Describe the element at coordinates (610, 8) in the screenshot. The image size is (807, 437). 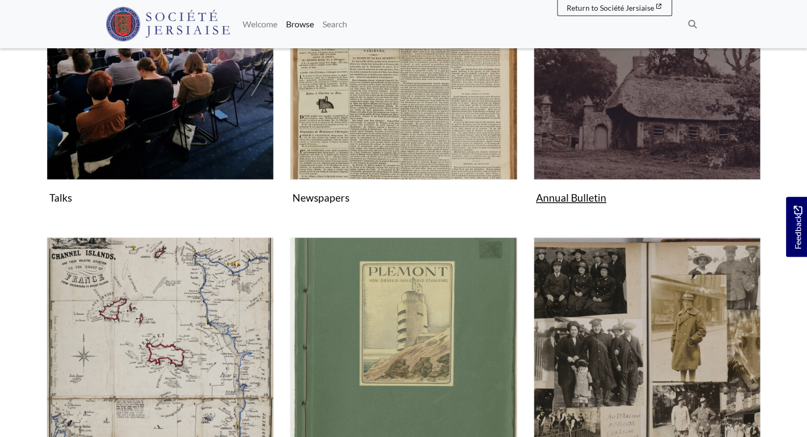
I see `span: Return to Société Jersiaise` at that location.